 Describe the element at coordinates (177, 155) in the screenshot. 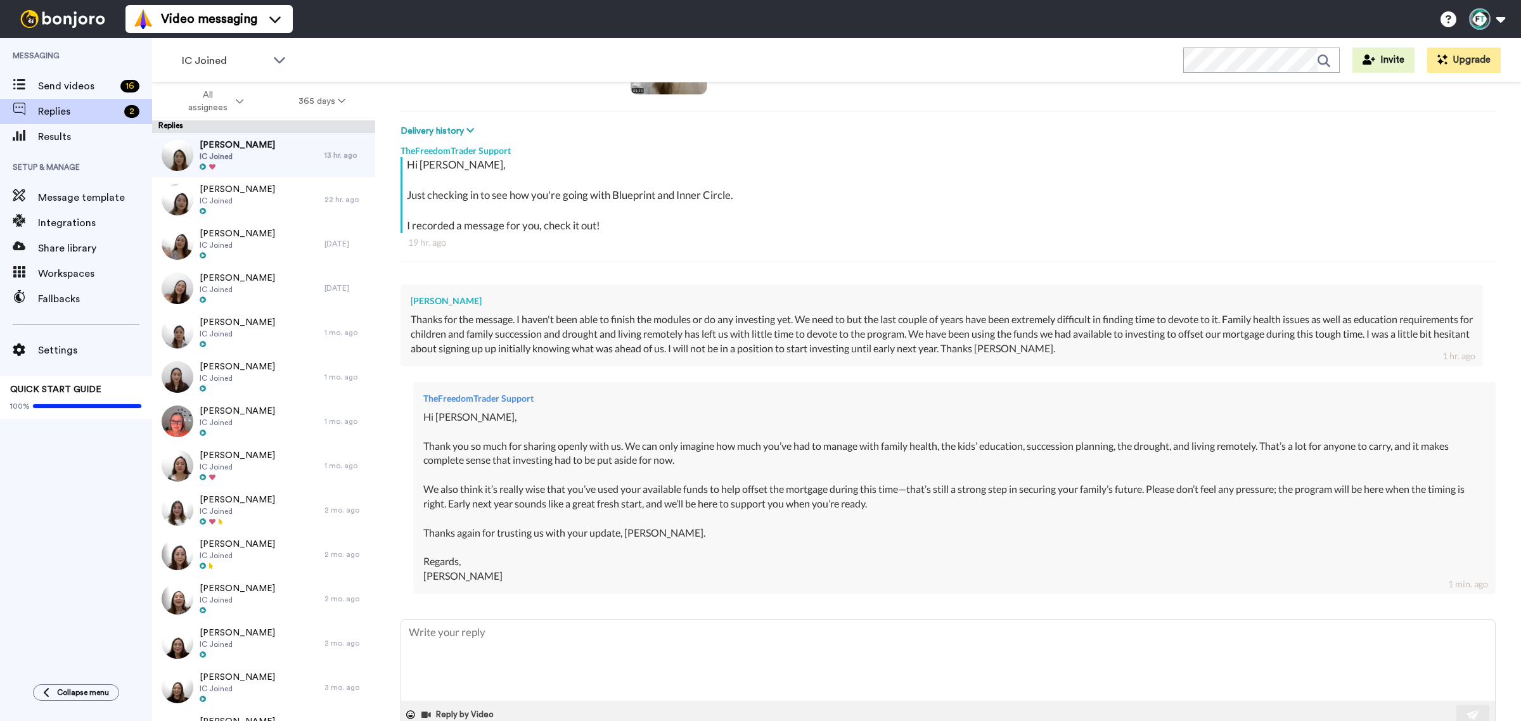

I see `img: e1c29636-f2de-4178-8888-15ff7bf99939-thumb.jpg` at that location.